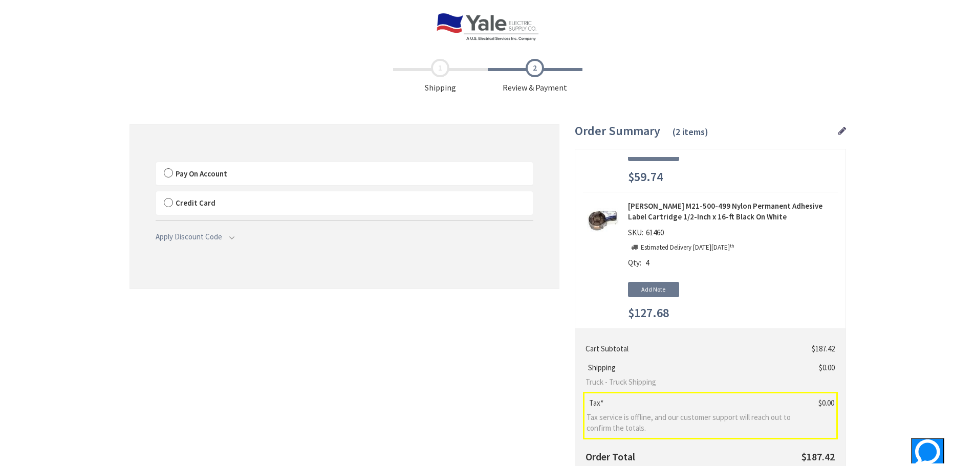 The height and width of the screenshot is (466, 975). Describe the element at coordinates (195, 203) in the screenshot. I see `span: Credit Card` at that location.